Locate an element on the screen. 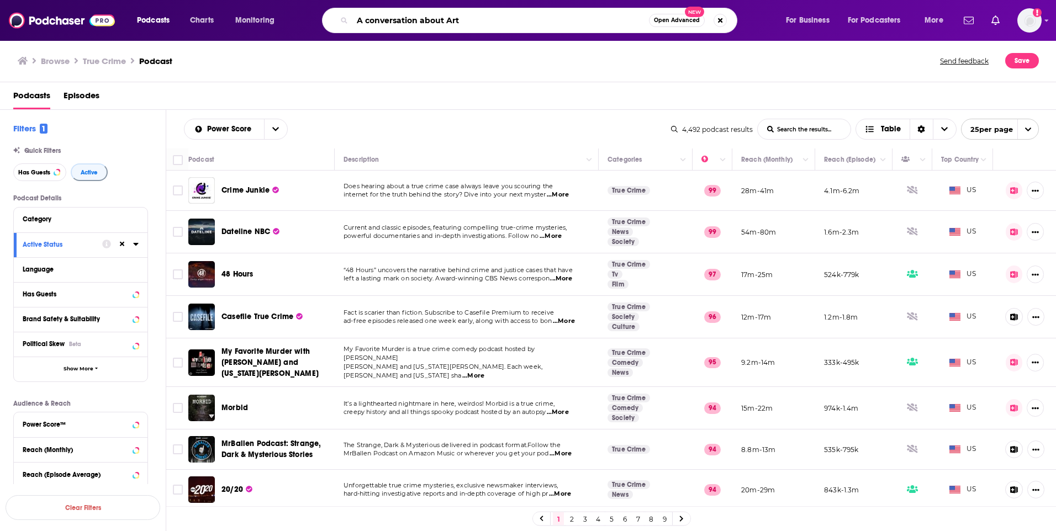 The image size is (1056, 531). div: Has Guests is located at coordinates (76, 294).